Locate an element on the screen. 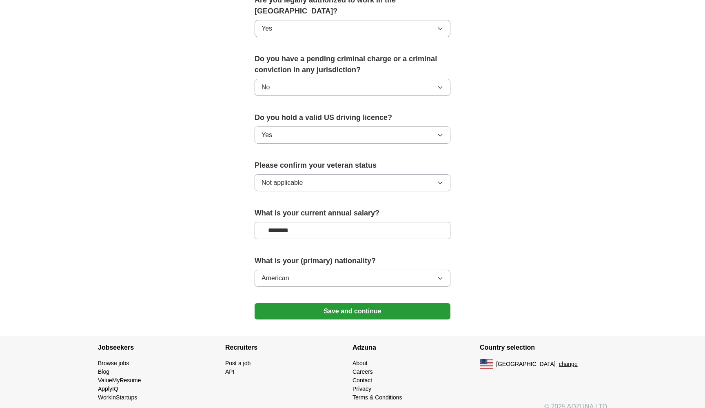  label: What is your current annual salary? is located at coordinates (352, 213).